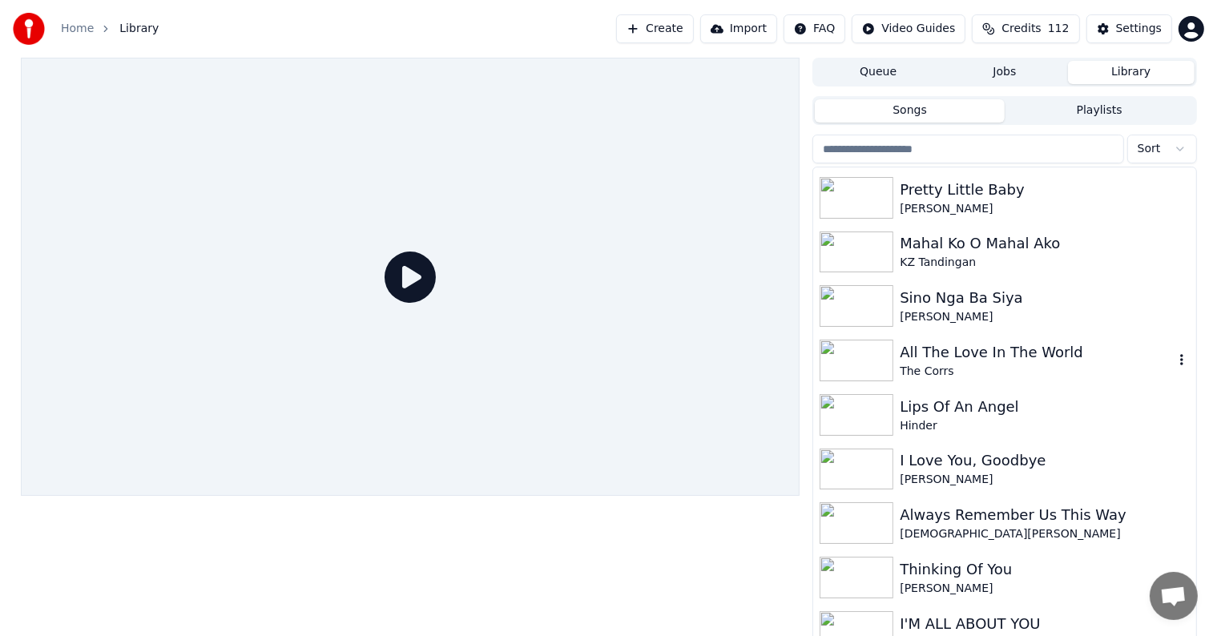 The width and height of the screenshot is (1217, 636). What do you see at coordinates (1044, 624) in the screenshot?
I see `div: I'M ALL ABOUT YOU` at bounding box center [1044, 624].